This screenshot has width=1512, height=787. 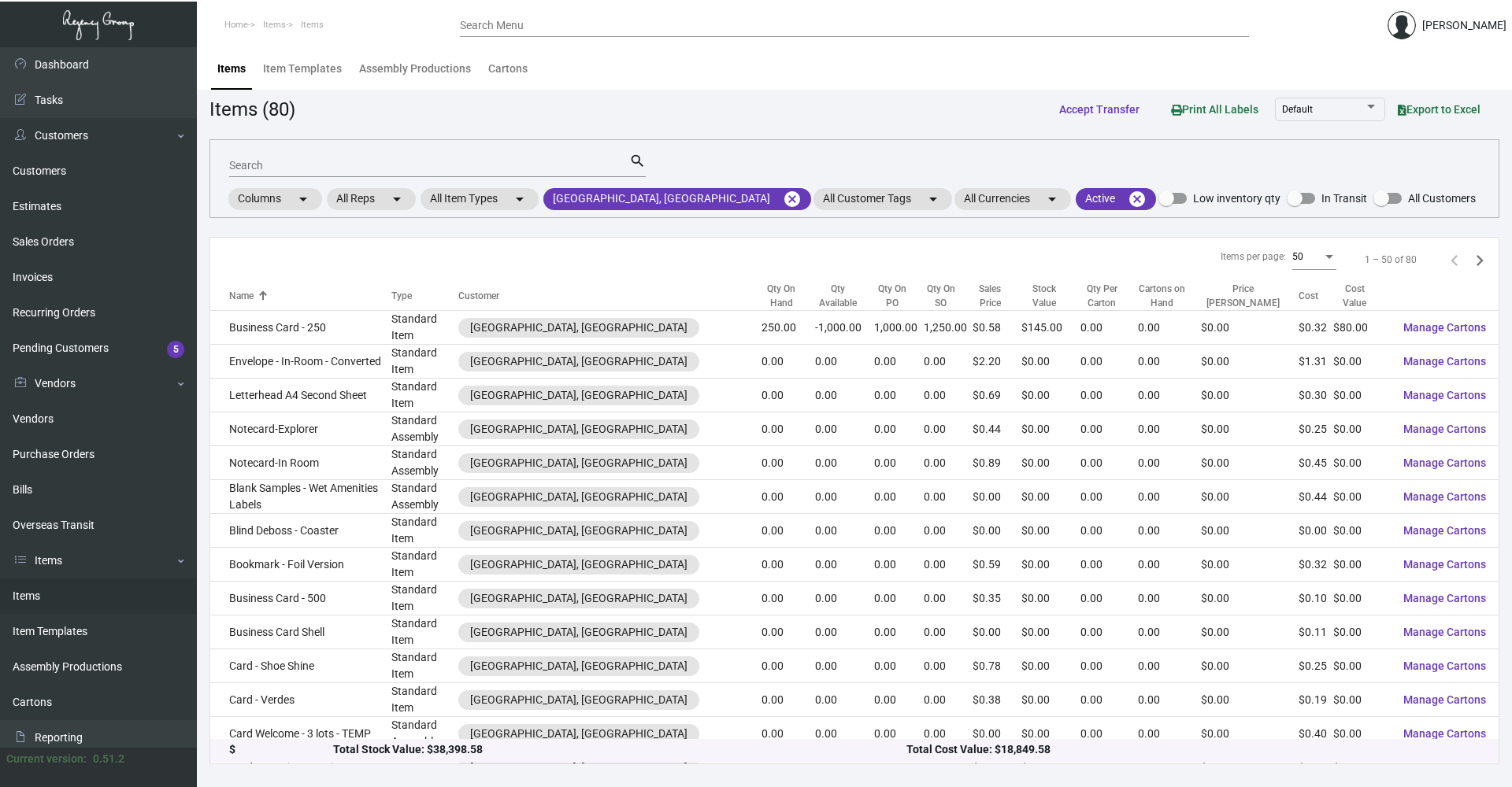 I want to click on div: Assembly Productions, so click(x=415, y=69).